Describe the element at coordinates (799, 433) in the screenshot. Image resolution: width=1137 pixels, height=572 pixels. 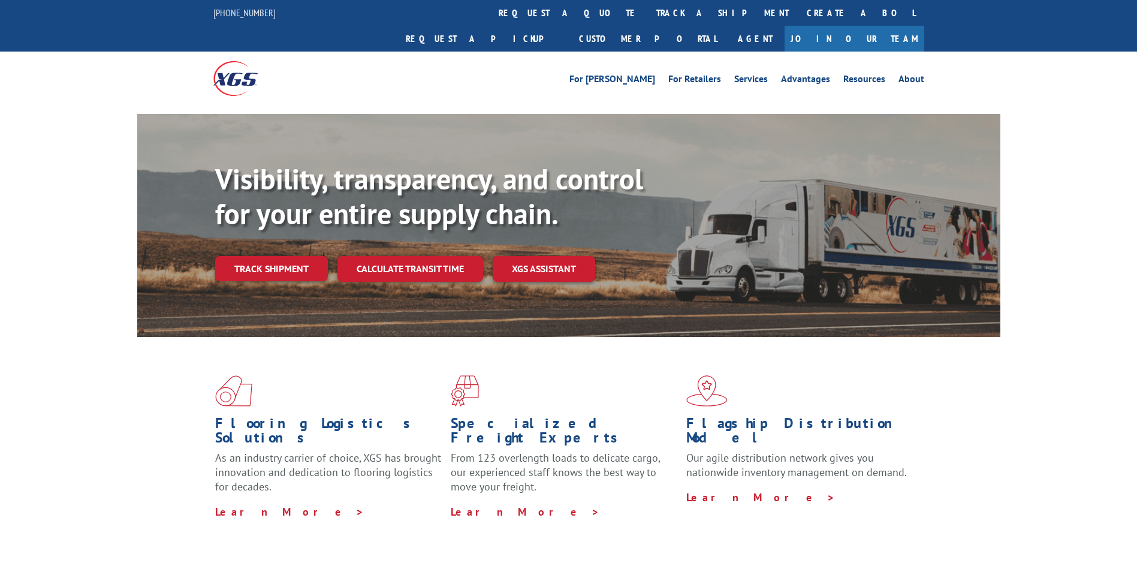
I see `h1: Flagship Distribution Model` at that location.